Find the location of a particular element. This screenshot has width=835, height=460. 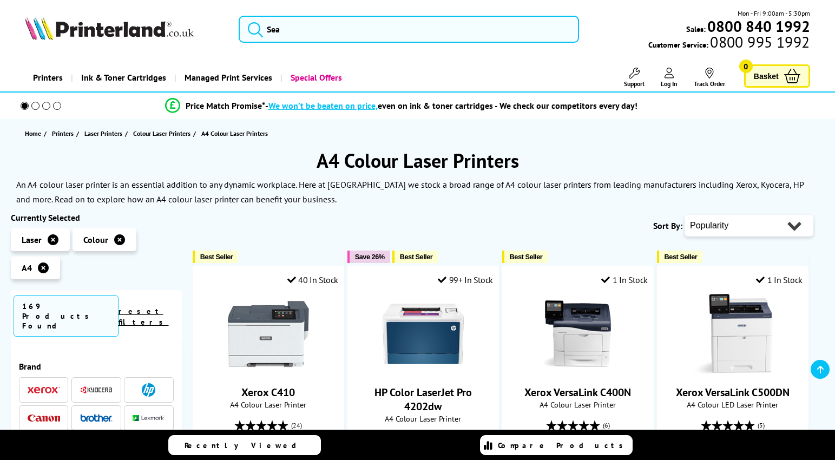

b: 0800 840 1992 is located at coordinates (759, 26).